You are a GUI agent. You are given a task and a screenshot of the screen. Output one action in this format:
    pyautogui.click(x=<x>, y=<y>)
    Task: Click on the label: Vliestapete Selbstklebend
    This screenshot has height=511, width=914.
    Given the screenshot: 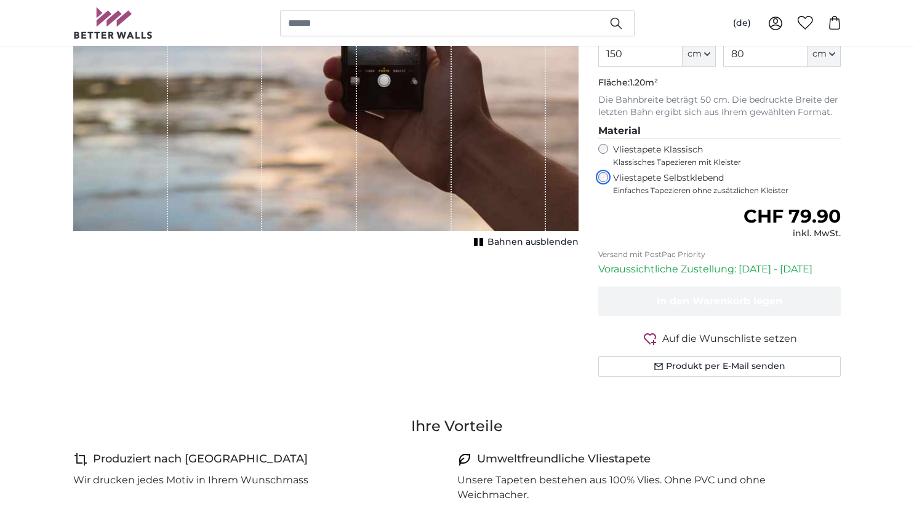 What is the action you would take?
    pyautogui.click(x=727, y=184)
    